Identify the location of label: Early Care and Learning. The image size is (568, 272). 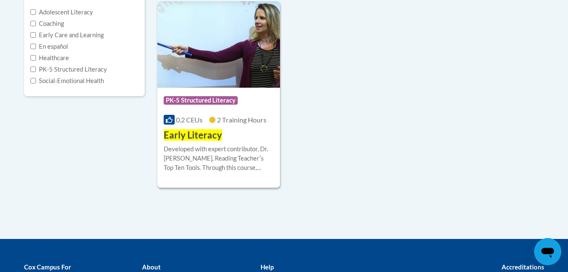
(67, 35).